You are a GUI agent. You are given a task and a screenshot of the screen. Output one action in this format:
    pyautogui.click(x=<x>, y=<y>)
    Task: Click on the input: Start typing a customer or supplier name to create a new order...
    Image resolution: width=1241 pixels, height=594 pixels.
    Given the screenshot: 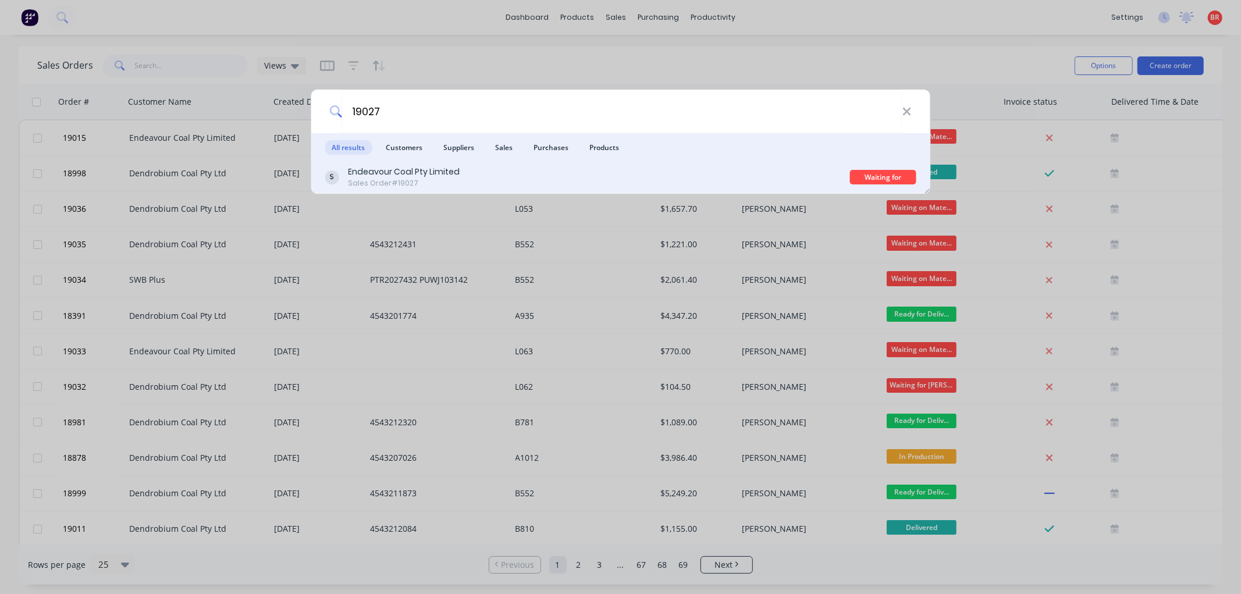 What is the action you would take?
    pyautogui.click(x=622, y=111)
    